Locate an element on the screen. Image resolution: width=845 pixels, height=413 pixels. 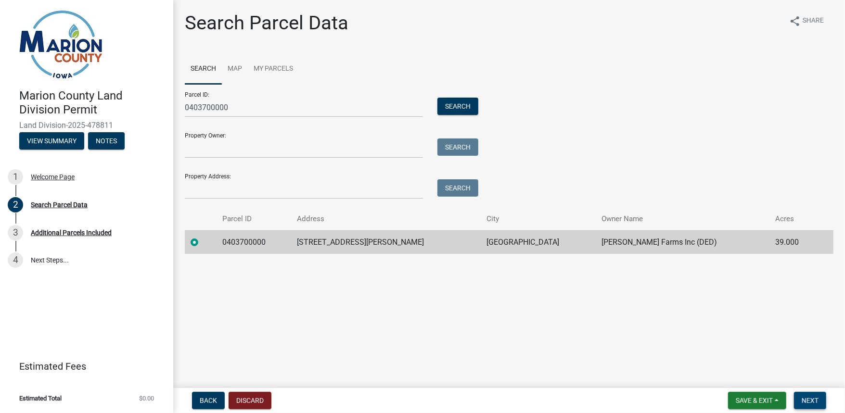
i: share is located at coordinates (795, 21).